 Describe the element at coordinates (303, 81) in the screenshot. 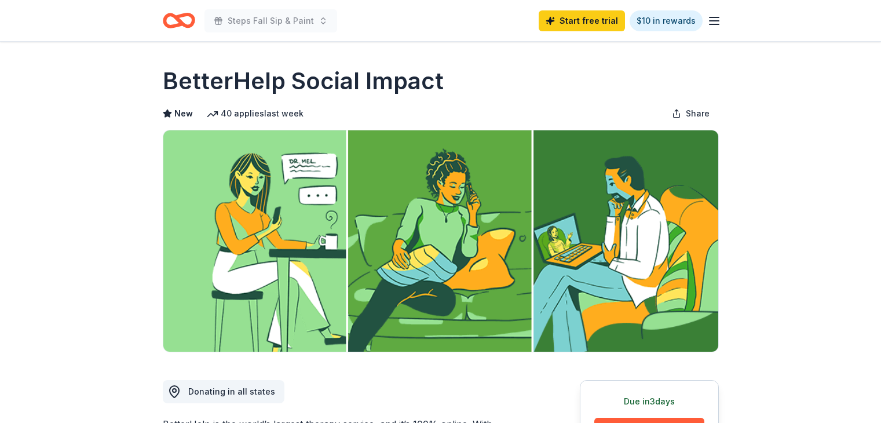

I see `h1: BetterHelp Social Impact` at that location.